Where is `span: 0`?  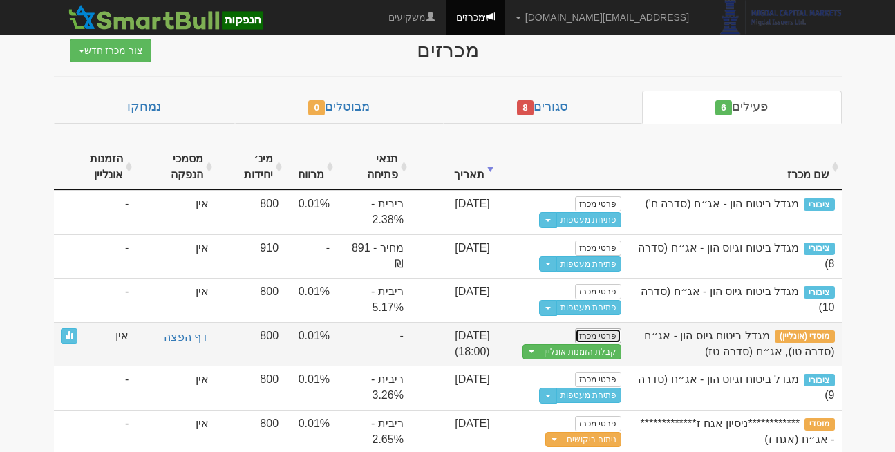
span: 0 is located at coordinates (317, 108).